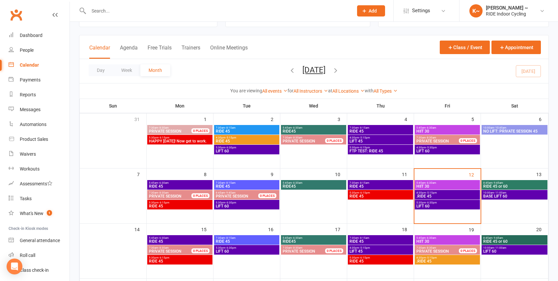 The height and width of the screenshot is (281, 558). Describe the element at coordinates (26, 198) in the screenshot. I see `div: Tasks` at that location.